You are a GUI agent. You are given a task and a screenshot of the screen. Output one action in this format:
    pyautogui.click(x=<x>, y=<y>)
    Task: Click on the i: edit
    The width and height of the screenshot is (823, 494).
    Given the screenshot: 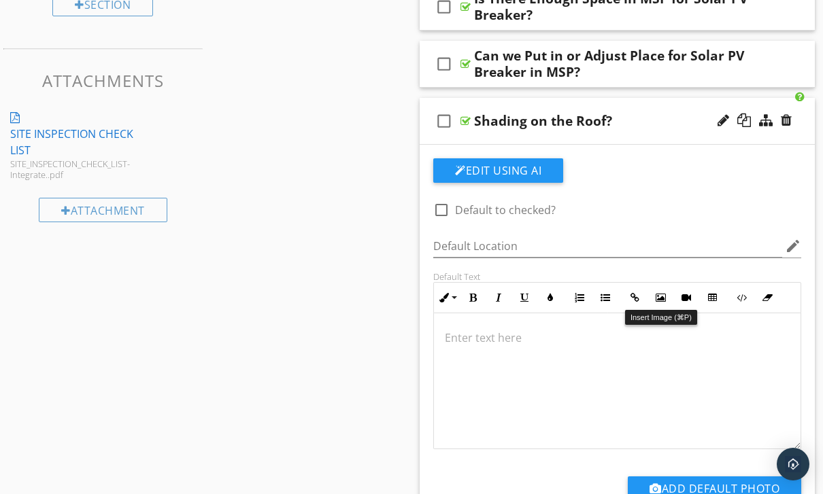 What is the action you would take?
    pyautogui.click(x=793, y=246)
    